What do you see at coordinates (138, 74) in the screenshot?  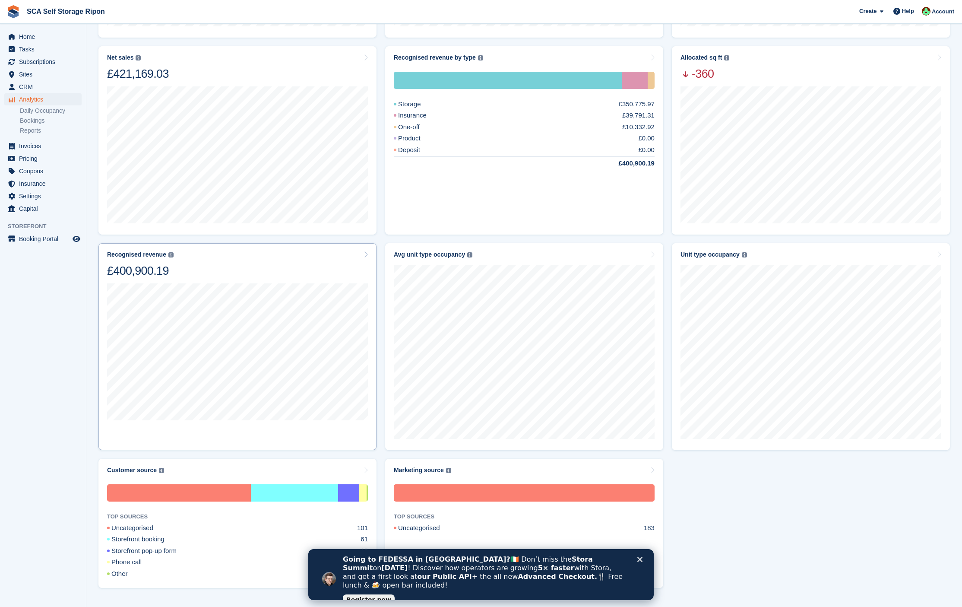 I see `div: £421,169.03` at bounding box center [138, 74].